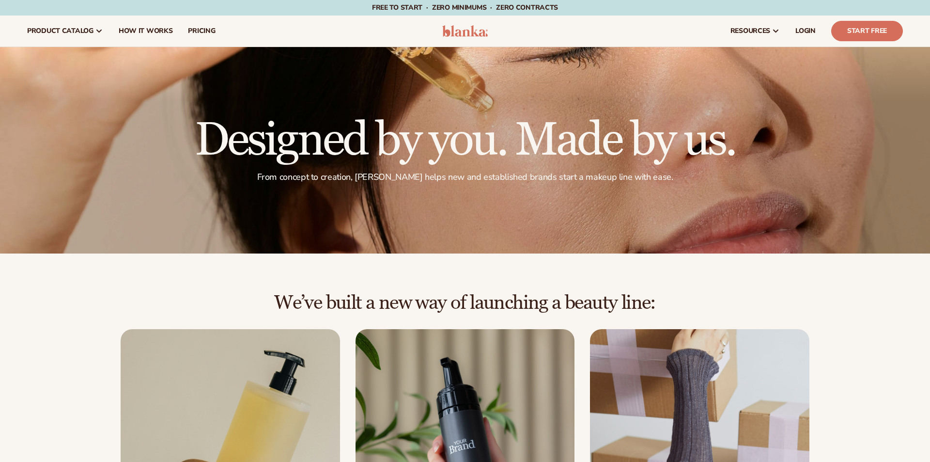 The height and width of the screenshot is (462, 930). Describe the element at coordinates (465, 31) in the screenshot. I see `a: logo` at that location.